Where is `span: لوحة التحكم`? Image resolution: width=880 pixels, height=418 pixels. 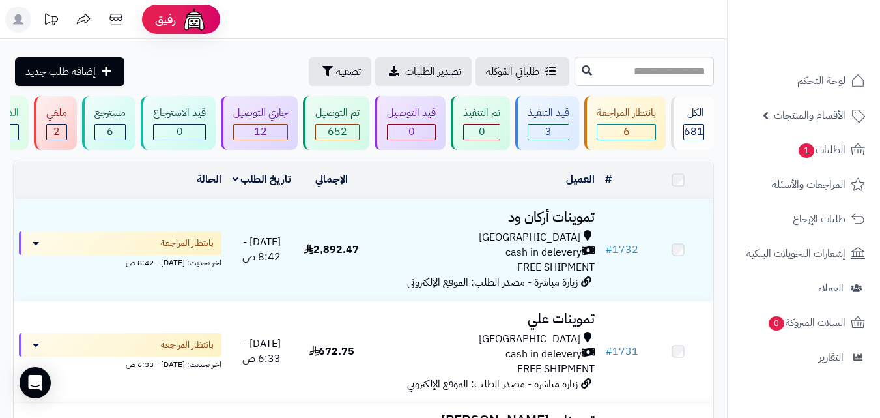 span: لوحة التحكم is located at coordinates (822, 81).